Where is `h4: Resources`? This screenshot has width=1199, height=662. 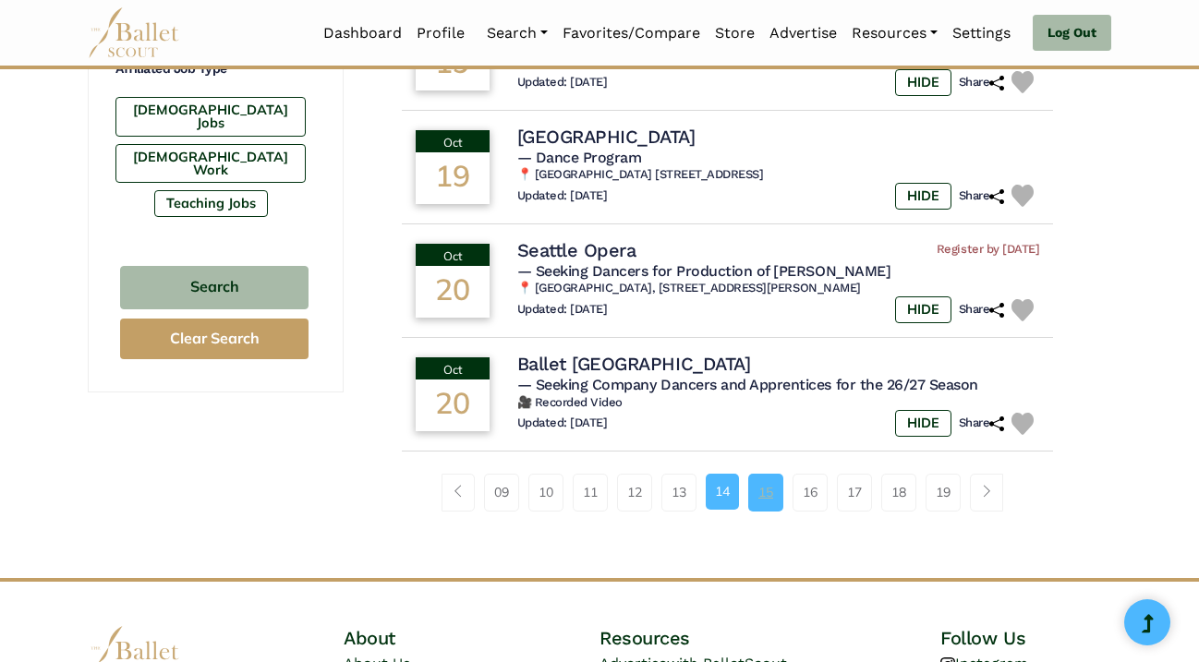 h4: Resources is located at coordinates (727, 638).